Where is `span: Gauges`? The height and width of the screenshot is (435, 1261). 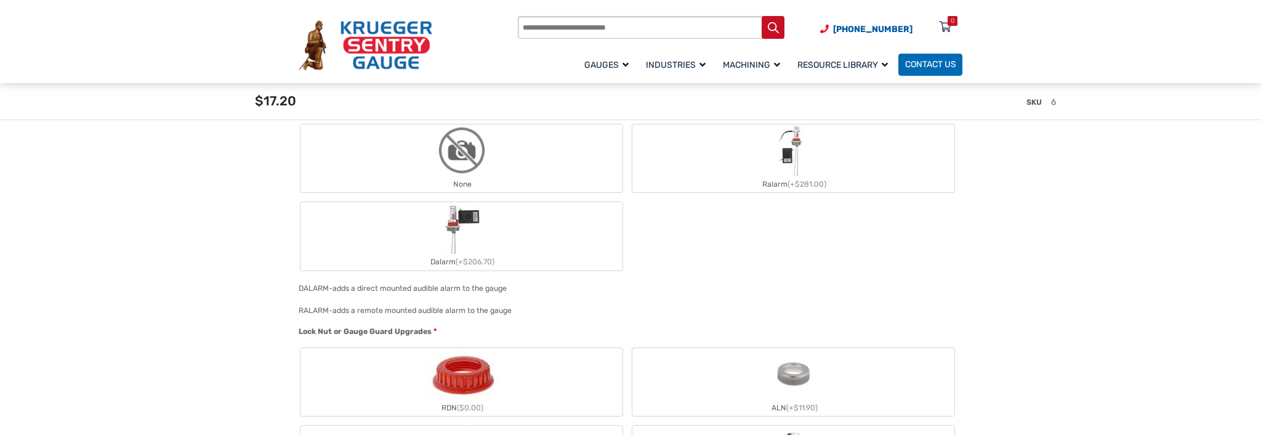 span: Gauges is located at coordinates (607, 65).